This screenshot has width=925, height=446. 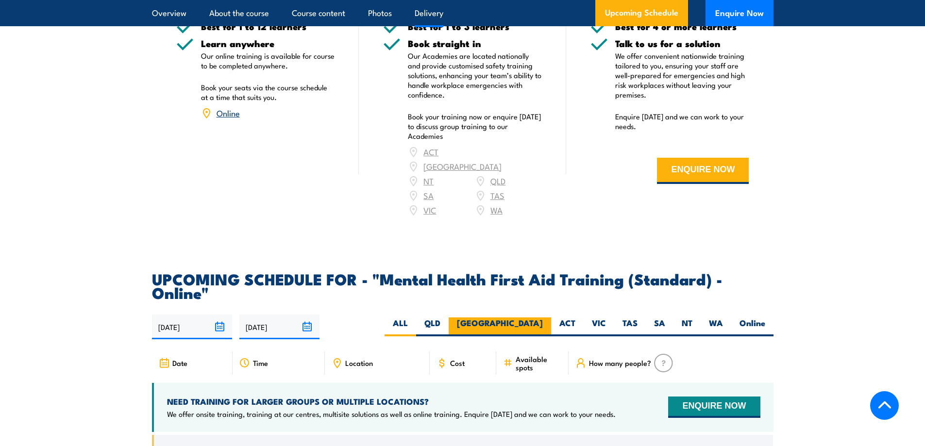 What do you see at coordinates (279, 327) in the screenshot?
I see `input: To date` at bounding box center [279, 327].